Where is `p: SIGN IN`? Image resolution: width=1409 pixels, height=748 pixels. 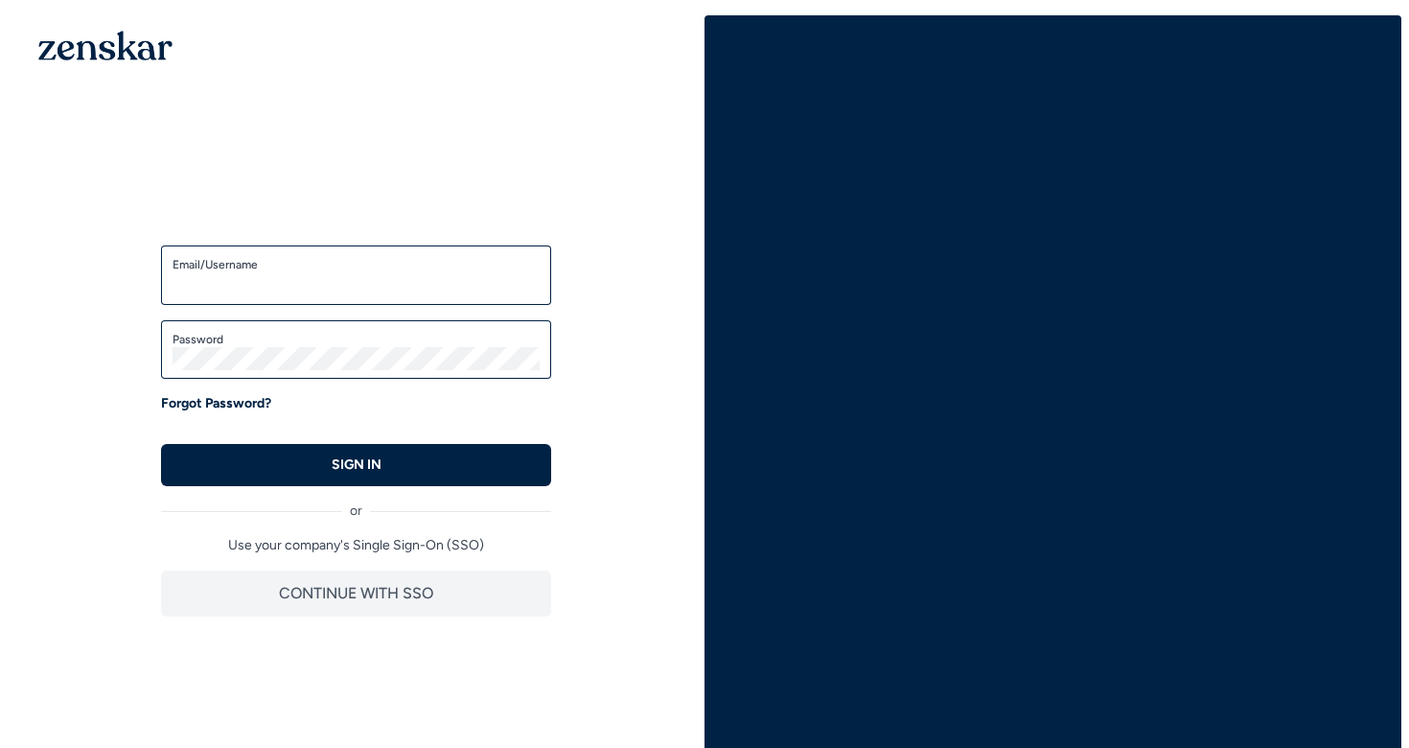 p: SIGN IN is located at coordinates (357, 465).